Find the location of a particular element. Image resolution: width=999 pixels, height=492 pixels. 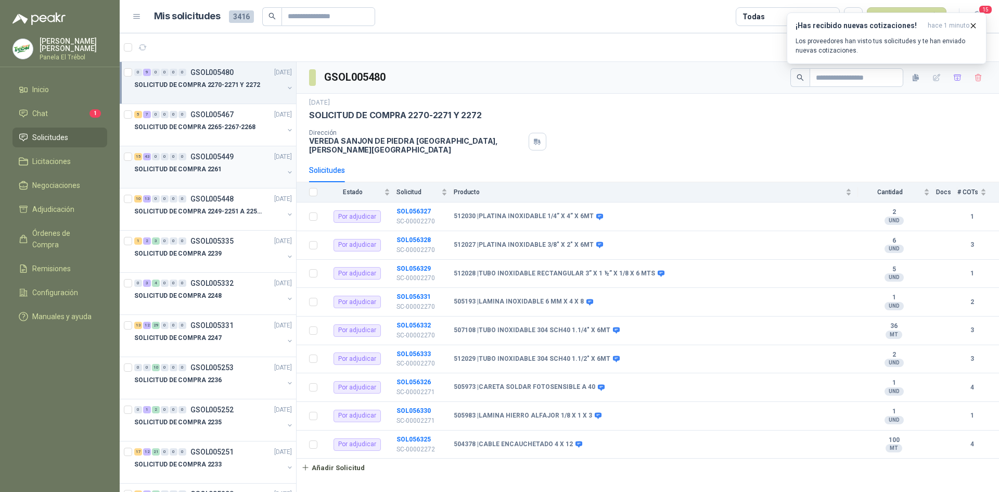

p: SOLICITUD DE COMPRA 2265-2267-2268 is located at coordinates (195, 127).